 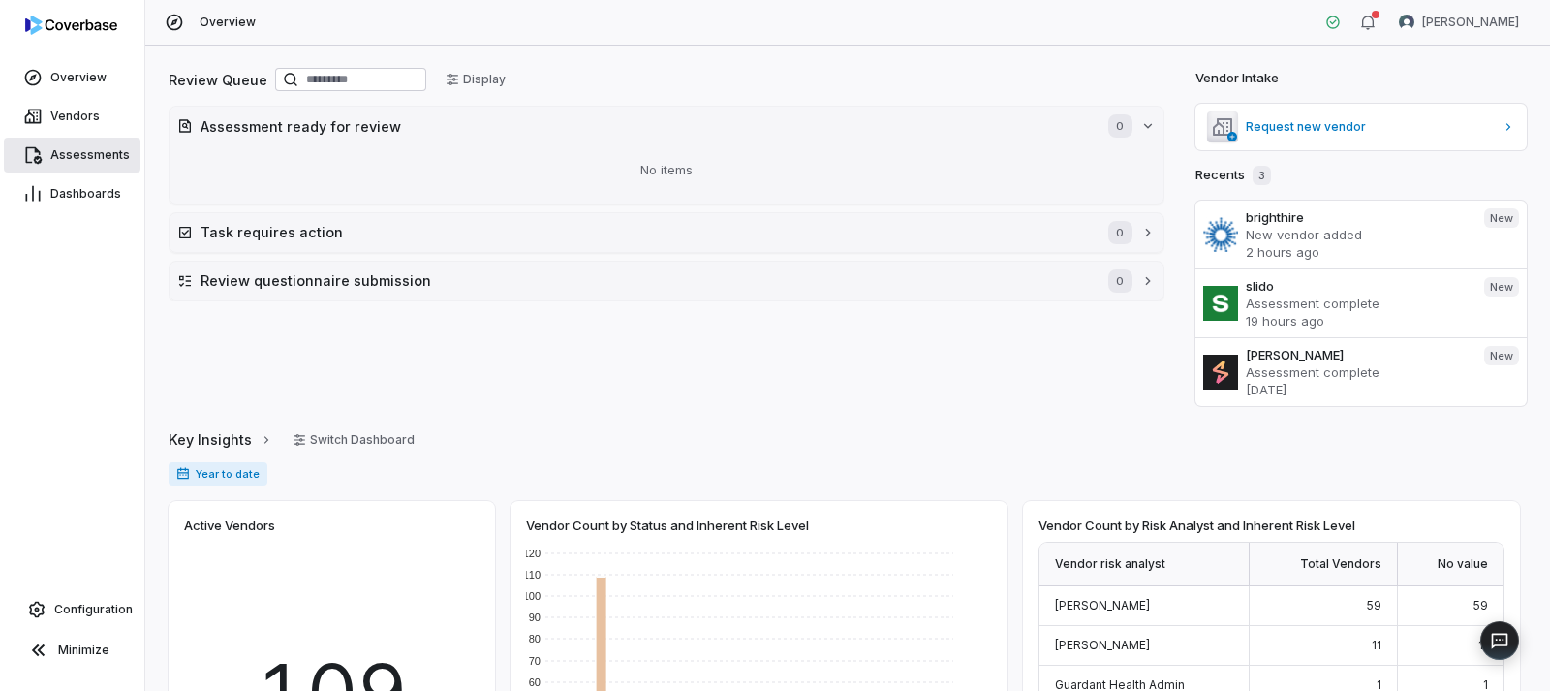 I want to click on p: 19 hours ago, so click(x=1357, y=321).